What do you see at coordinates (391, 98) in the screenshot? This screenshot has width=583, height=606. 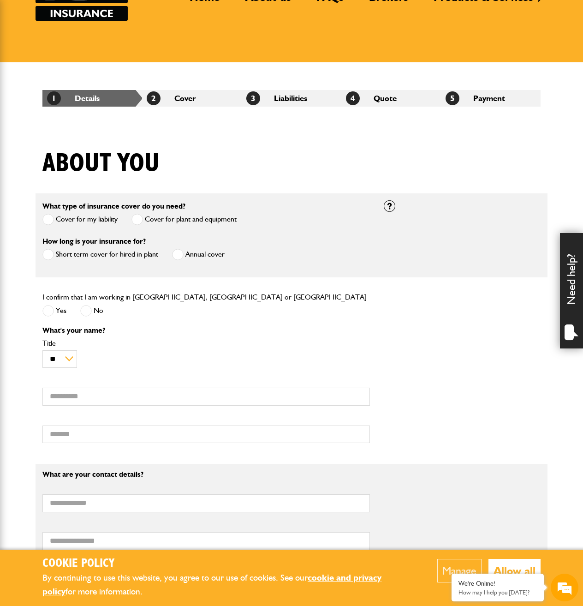 I see `li: Quote` at bounding box center [391, 98].